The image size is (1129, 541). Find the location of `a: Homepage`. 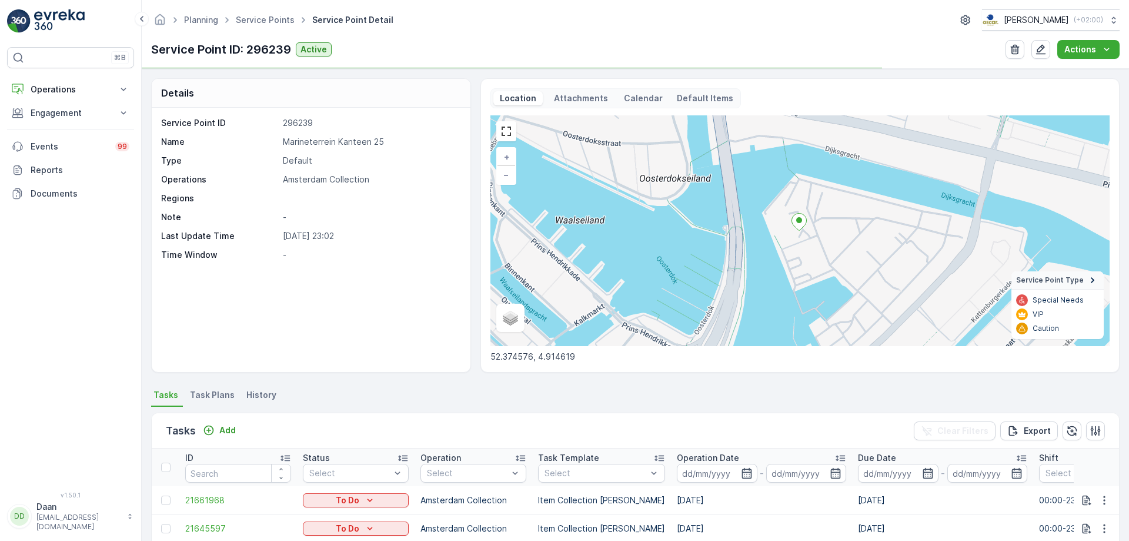

a: Homepage is located at coordinates (160, 22).